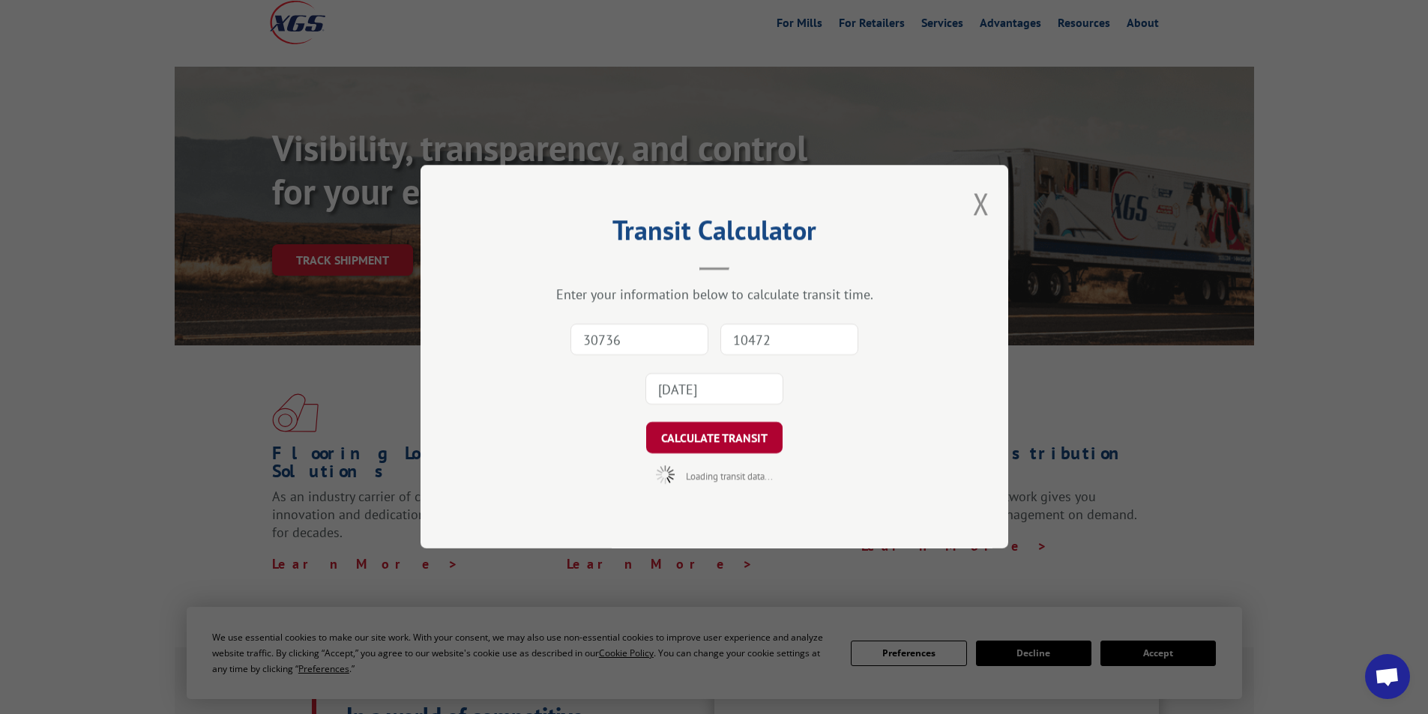 The image size is (1428, 714). Describe the element at coordinates (729, 477) in the screenshot. I see `span: Loading transit data...` at that location.